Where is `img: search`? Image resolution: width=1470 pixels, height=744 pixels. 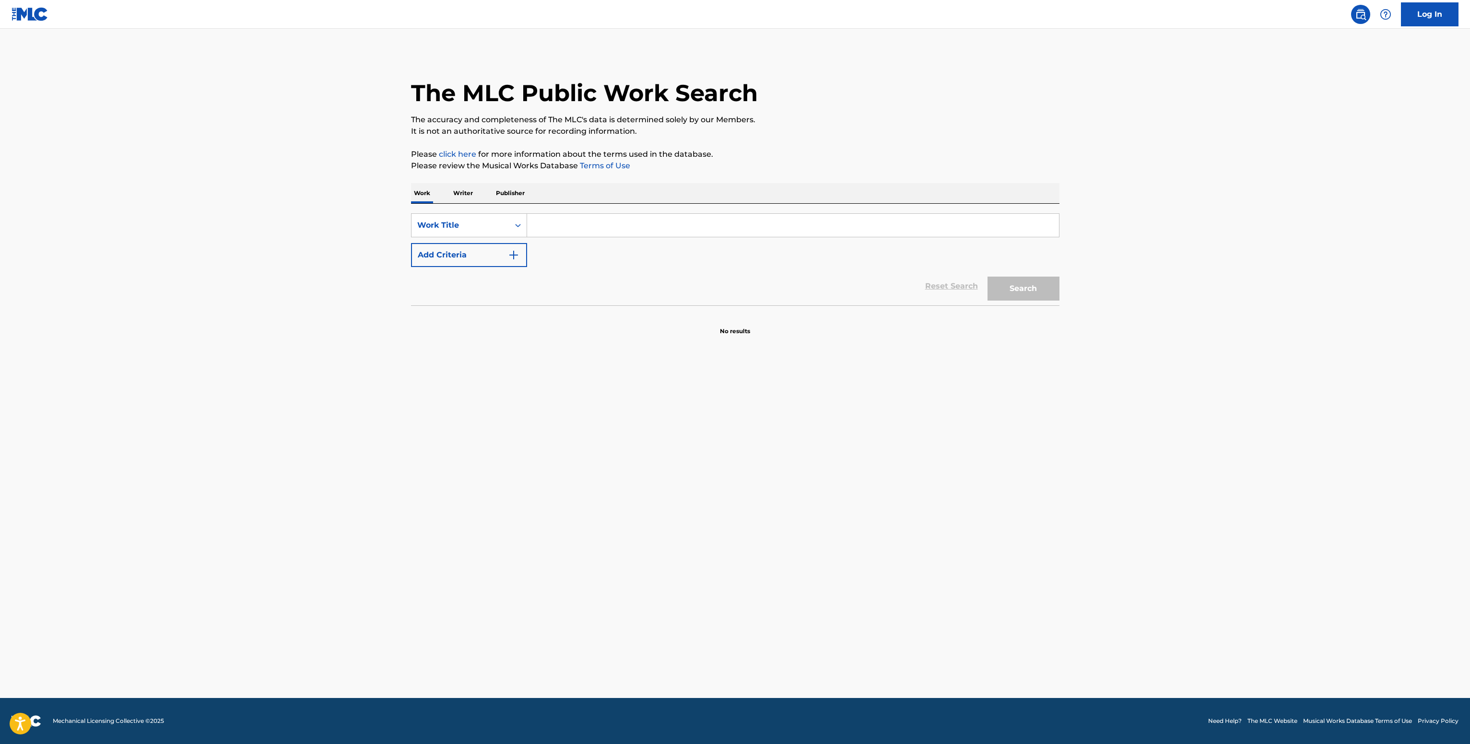 img: search is located at coordinates (1361, 14).